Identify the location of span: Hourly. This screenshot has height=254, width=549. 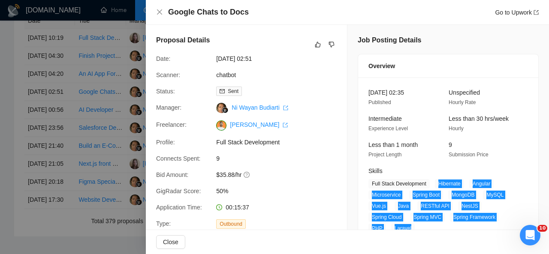
(456, 129).